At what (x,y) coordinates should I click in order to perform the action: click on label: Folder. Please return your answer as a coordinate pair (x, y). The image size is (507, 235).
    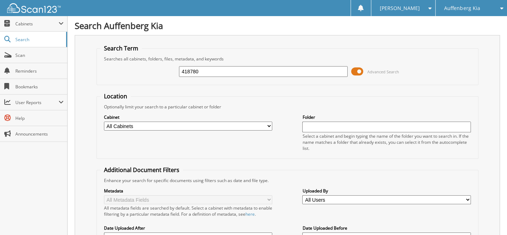
    Looking at the image, I should click on (386, 117).